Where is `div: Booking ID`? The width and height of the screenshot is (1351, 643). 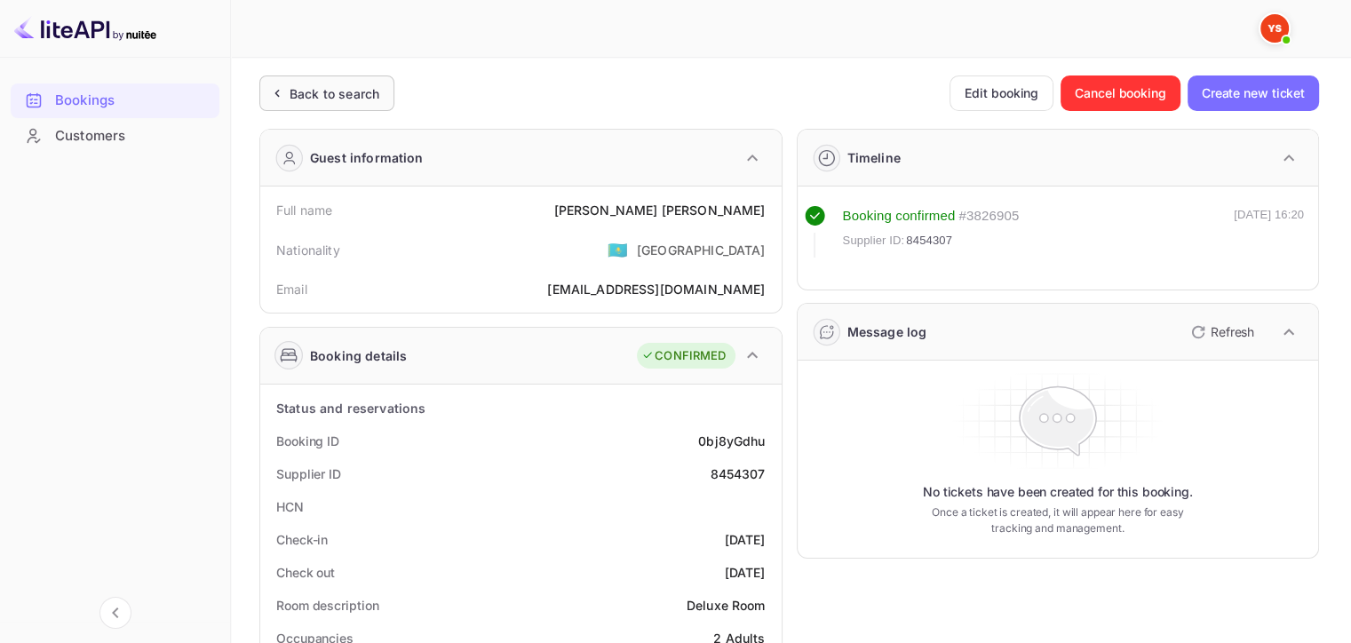
div: Booking ID is located at coordinates (307, 441).